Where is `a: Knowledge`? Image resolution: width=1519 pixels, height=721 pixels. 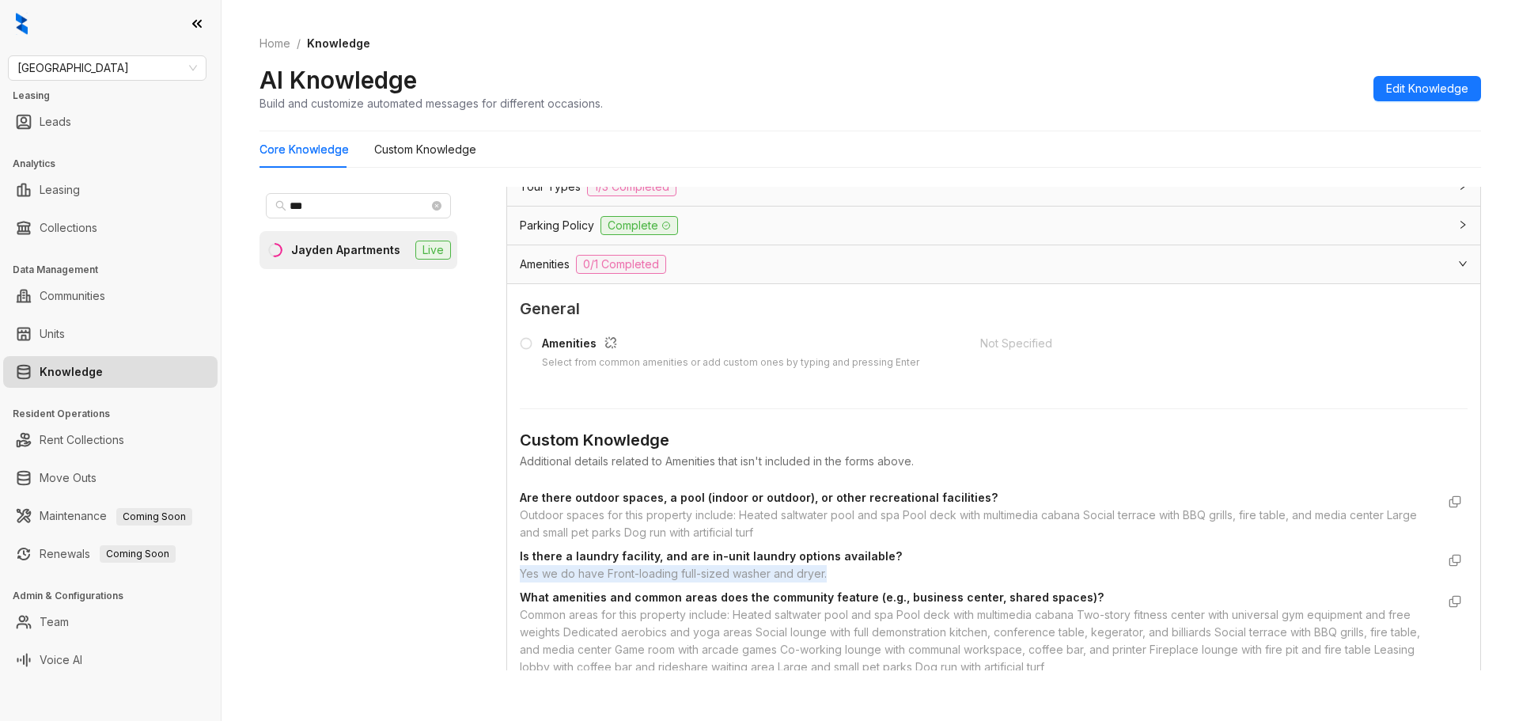
a: Knowledge is located at coordinates (71, 372).